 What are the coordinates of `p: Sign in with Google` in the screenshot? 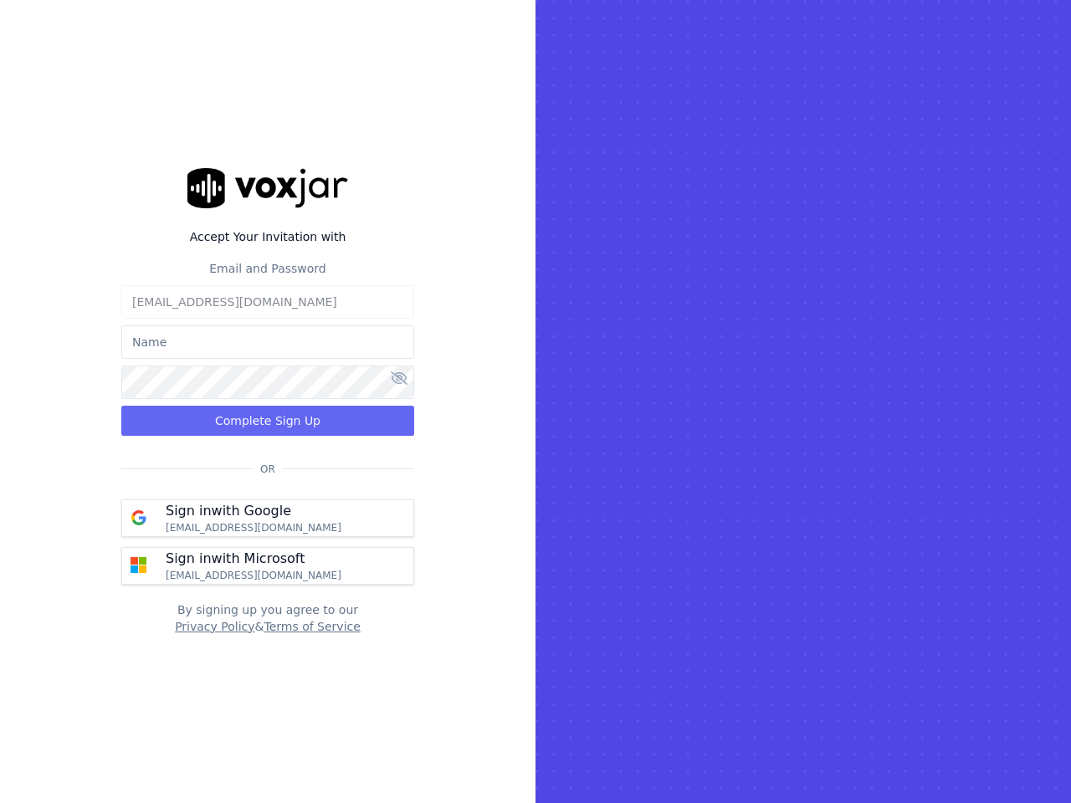 It's located at (228, 511).